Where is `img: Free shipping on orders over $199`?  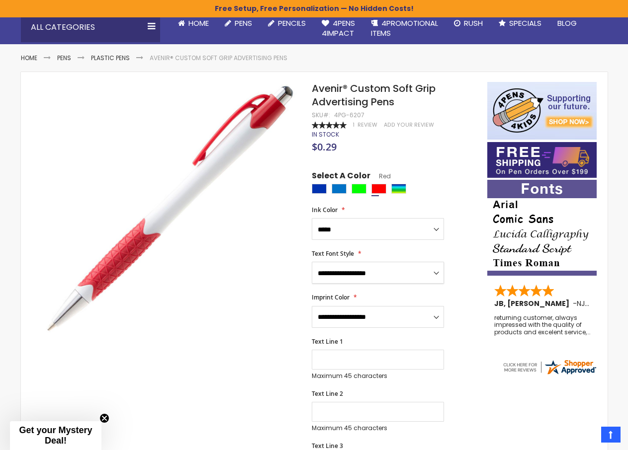
img: Free shipping on orders over $199 is located at coordinates (542, 160).